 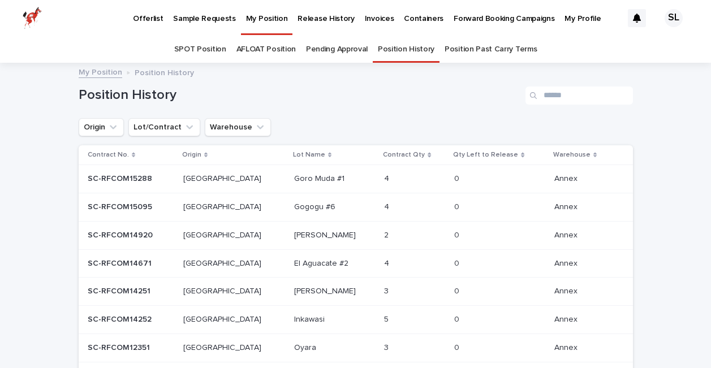 What do you see at coordinates (320, 178) in the screenshot?
I see `p: Goro Muda #1` at bounding box center [320, 178].